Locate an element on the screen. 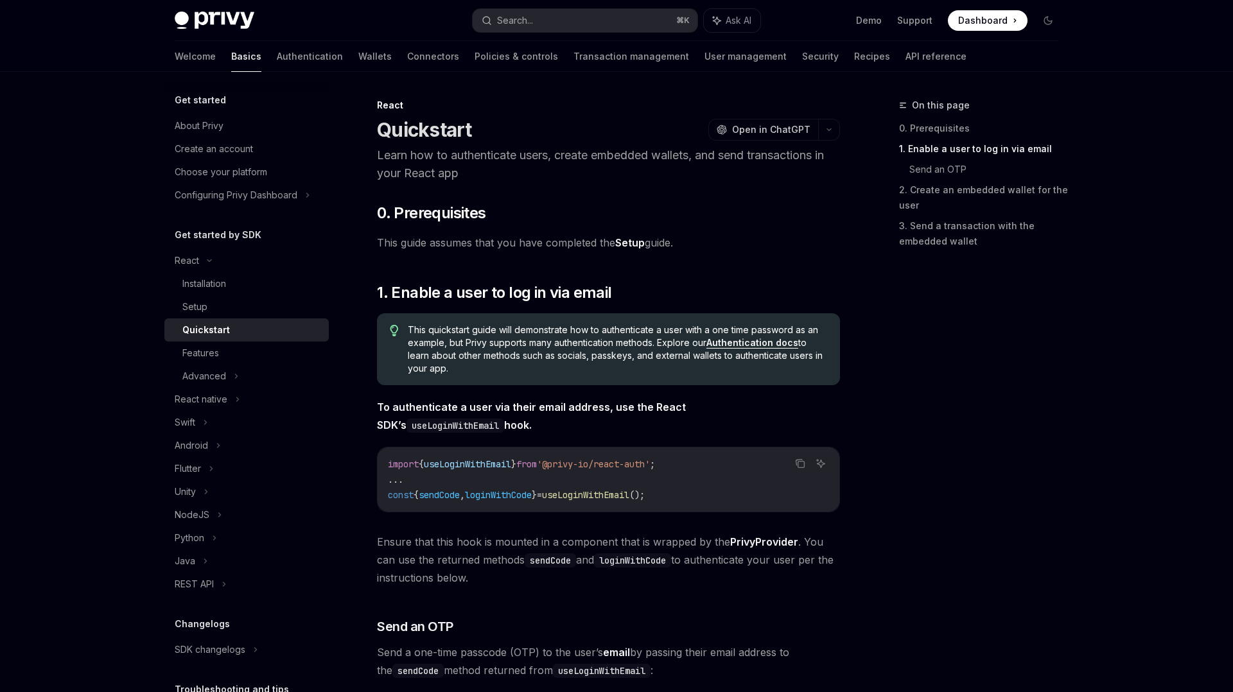 The image size is (1233, 692). div: Python is located at coordinates (190, 538).